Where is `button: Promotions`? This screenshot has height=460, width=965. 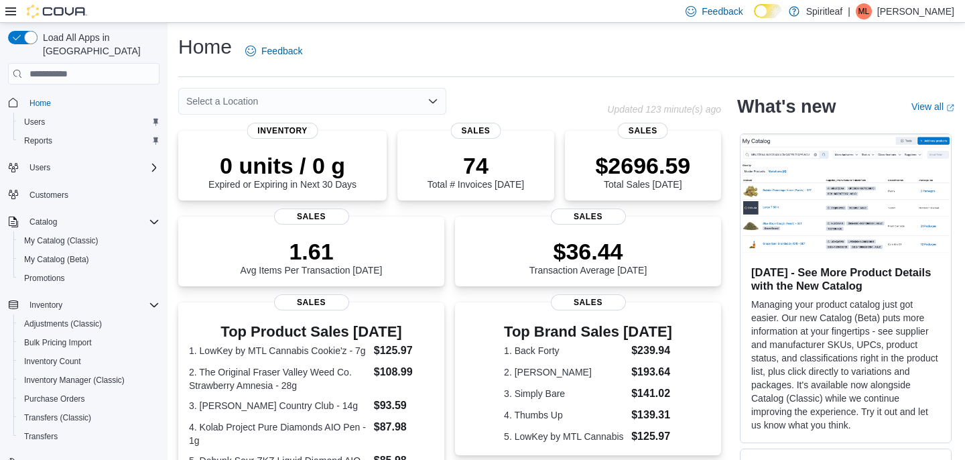
button: Promotions is located at coordinates (89, 278).